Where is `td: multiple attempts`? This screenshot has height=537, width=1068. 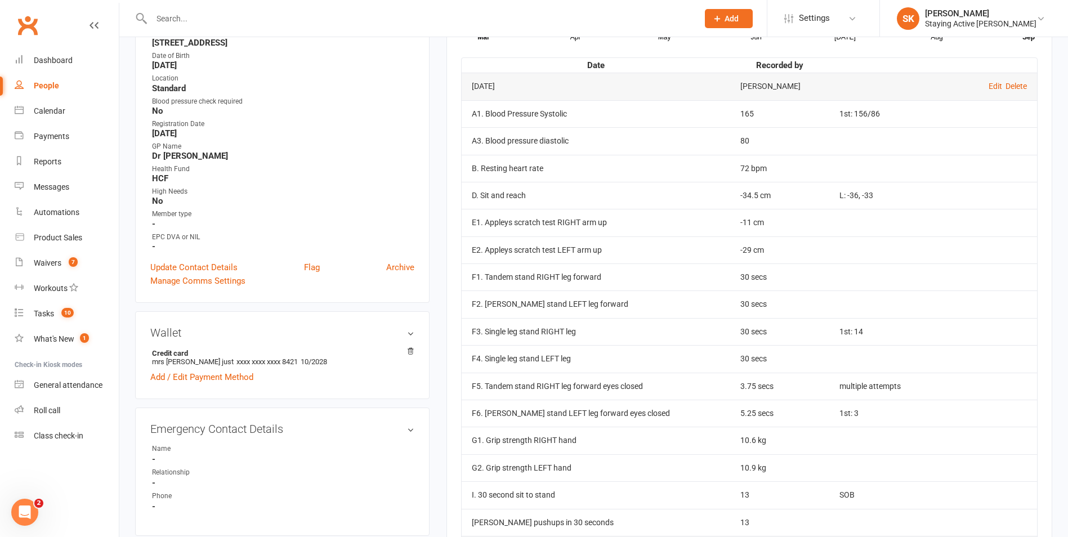
td: multiple attempts is located at coordinates (933, 386).